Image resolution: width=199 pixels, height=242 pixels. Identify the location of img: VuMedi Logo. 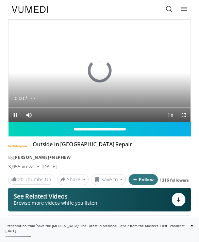
(30, 10).